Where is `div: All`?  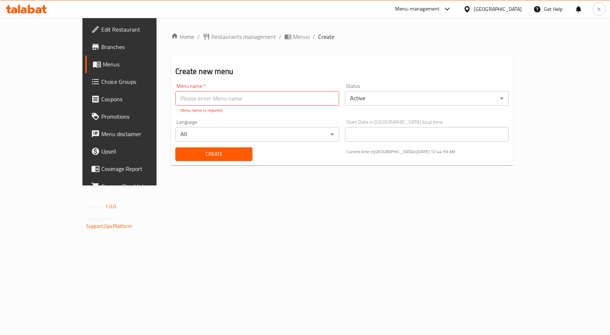 div: All is located at coordinates (257, 134).